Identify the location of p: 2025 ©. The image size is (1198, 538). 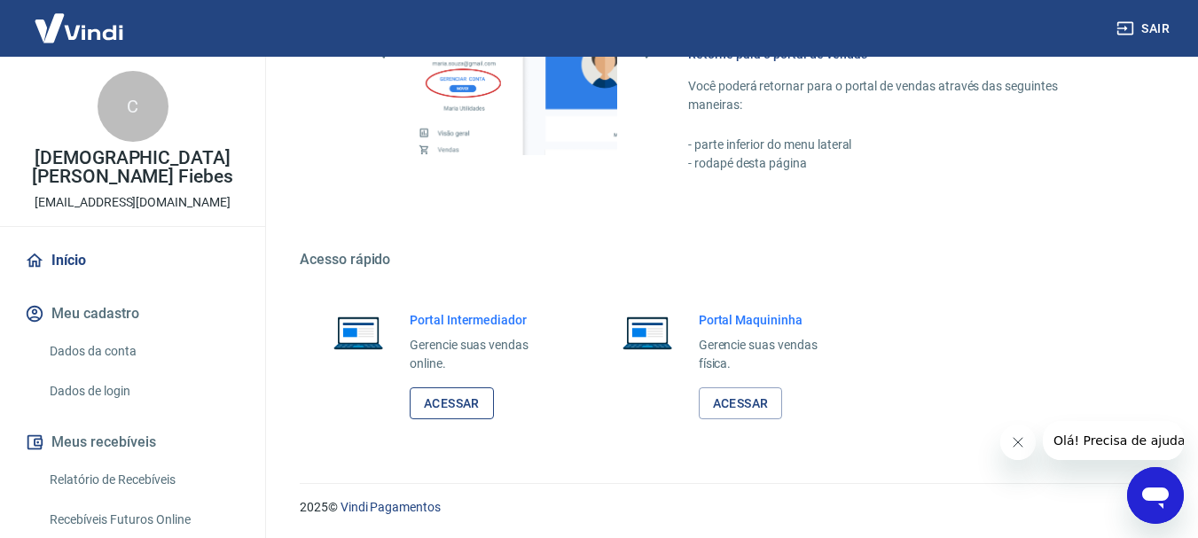
(727, 507).